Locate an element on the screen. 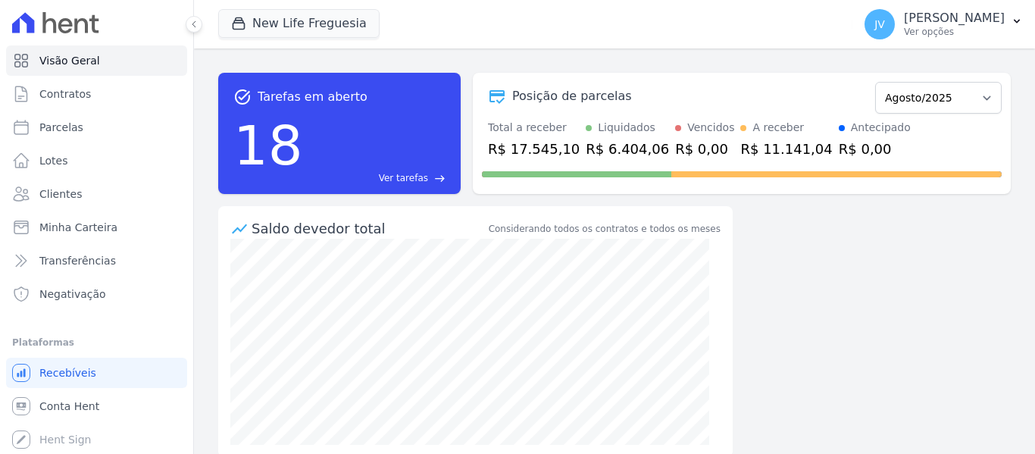 The width and height of the screenshot is (1035, 454). span: Contratos is located at coordinates (65, 94).